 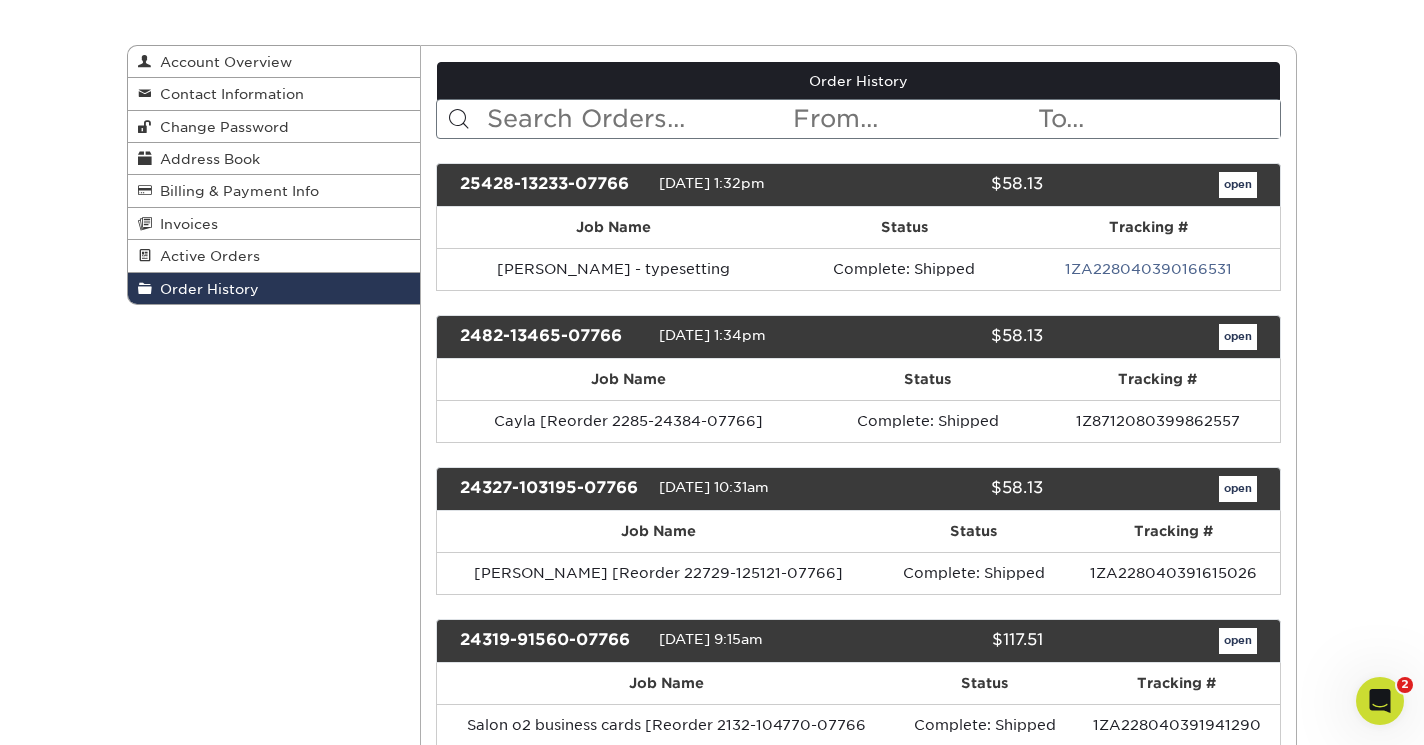 I want to click on input: From..., so click(x=913, y=119).